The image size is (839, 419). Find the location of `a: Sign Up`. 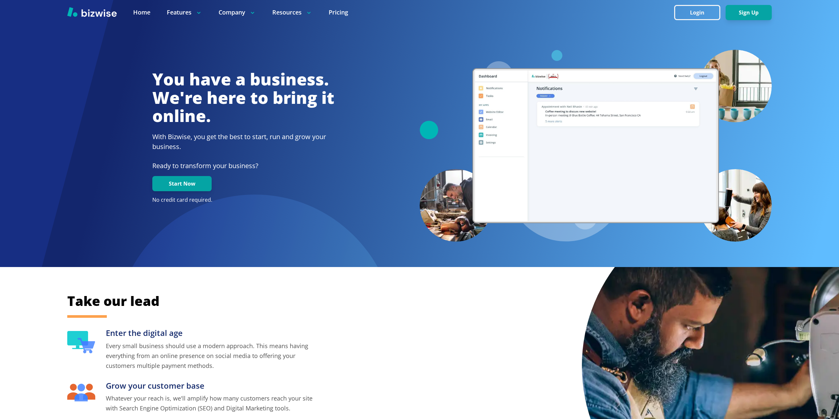

a: Sign Up is located at coordinates (748, 13).